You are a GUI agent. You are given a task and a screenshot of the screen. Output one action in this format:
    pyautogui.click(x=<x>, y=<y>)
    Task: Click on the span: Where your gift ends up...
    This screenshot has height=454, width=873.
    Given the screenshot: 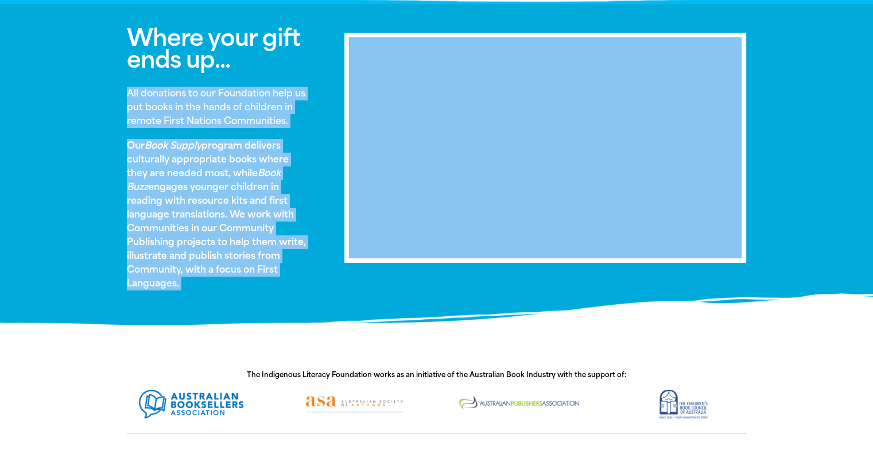 What is the action you would take?
    pyautogui.click(x=214, y=49)
    